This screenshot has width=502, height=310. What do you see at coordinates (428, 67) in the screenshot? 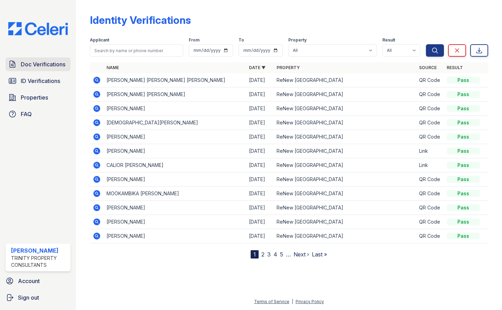
I see `a: Source` at bounding box center [428, 67].